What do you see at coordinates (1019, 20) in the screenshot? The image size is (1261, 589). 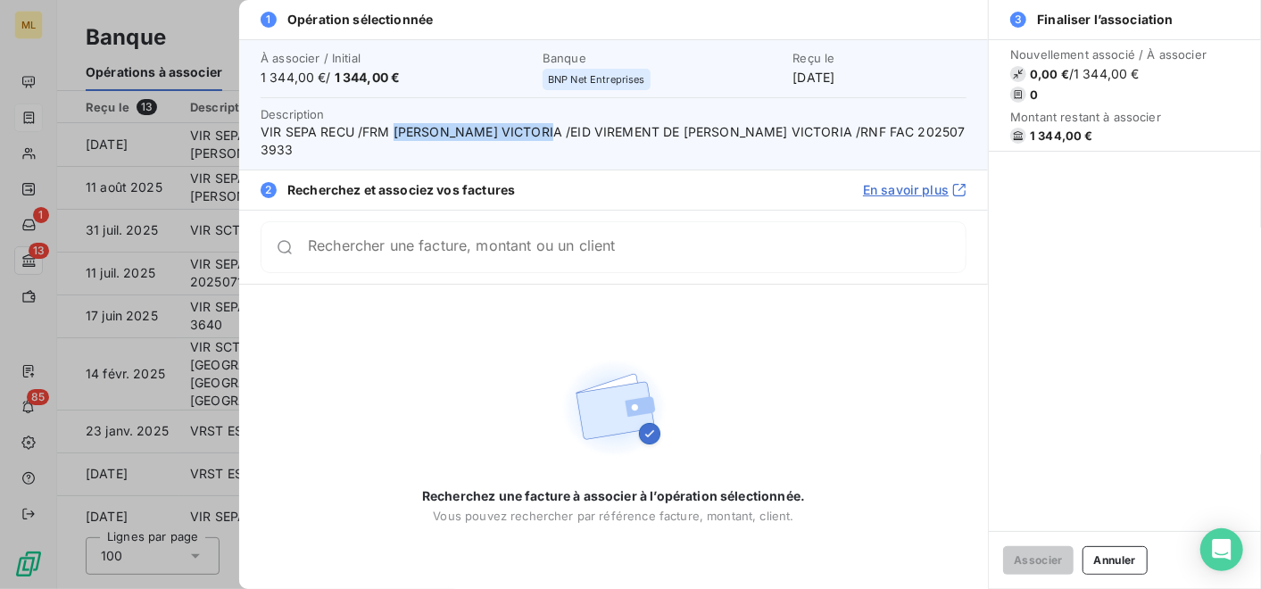 I see `span: 3` at bounding box center [1019, 20].